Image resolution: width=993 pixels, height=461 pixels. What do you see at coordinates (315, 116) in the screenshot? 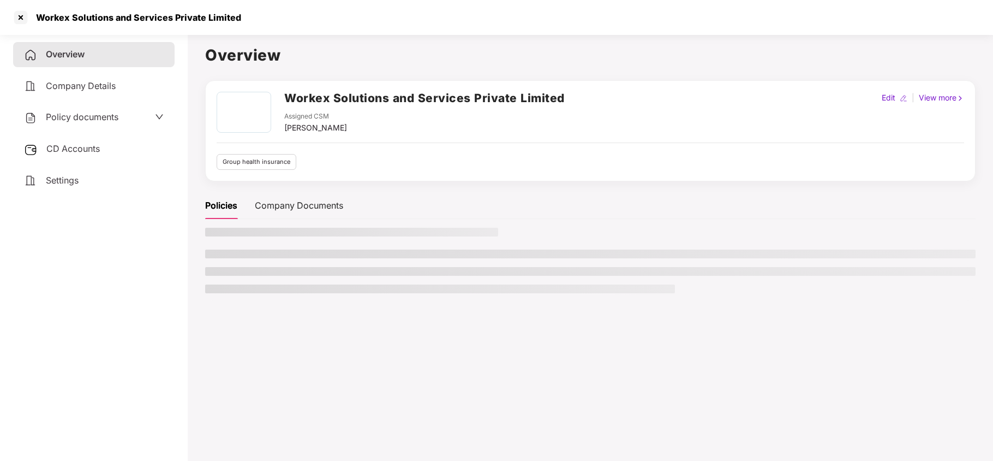
I see `div: Assigned CSM` at bounding box center [315, 116].